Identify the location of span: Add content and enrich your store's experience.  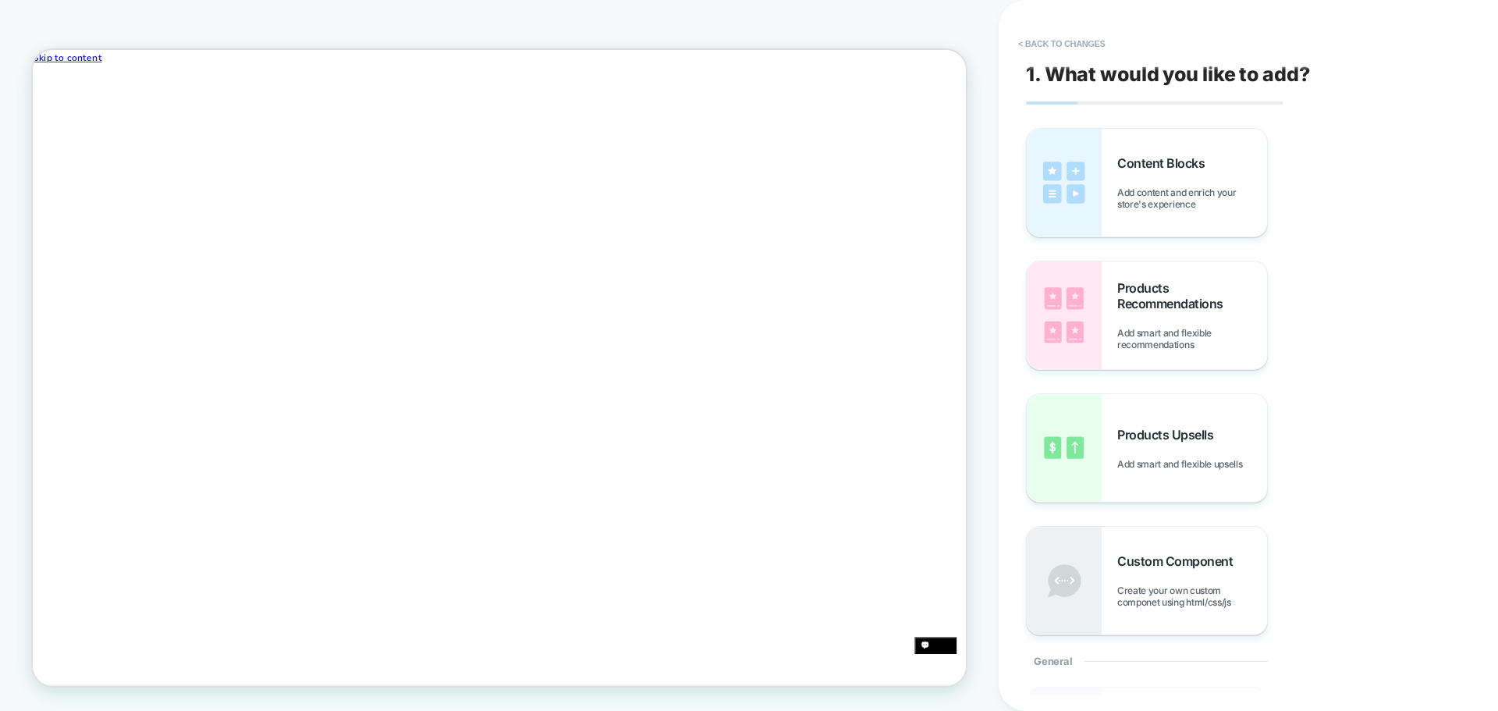
(1192, 198).